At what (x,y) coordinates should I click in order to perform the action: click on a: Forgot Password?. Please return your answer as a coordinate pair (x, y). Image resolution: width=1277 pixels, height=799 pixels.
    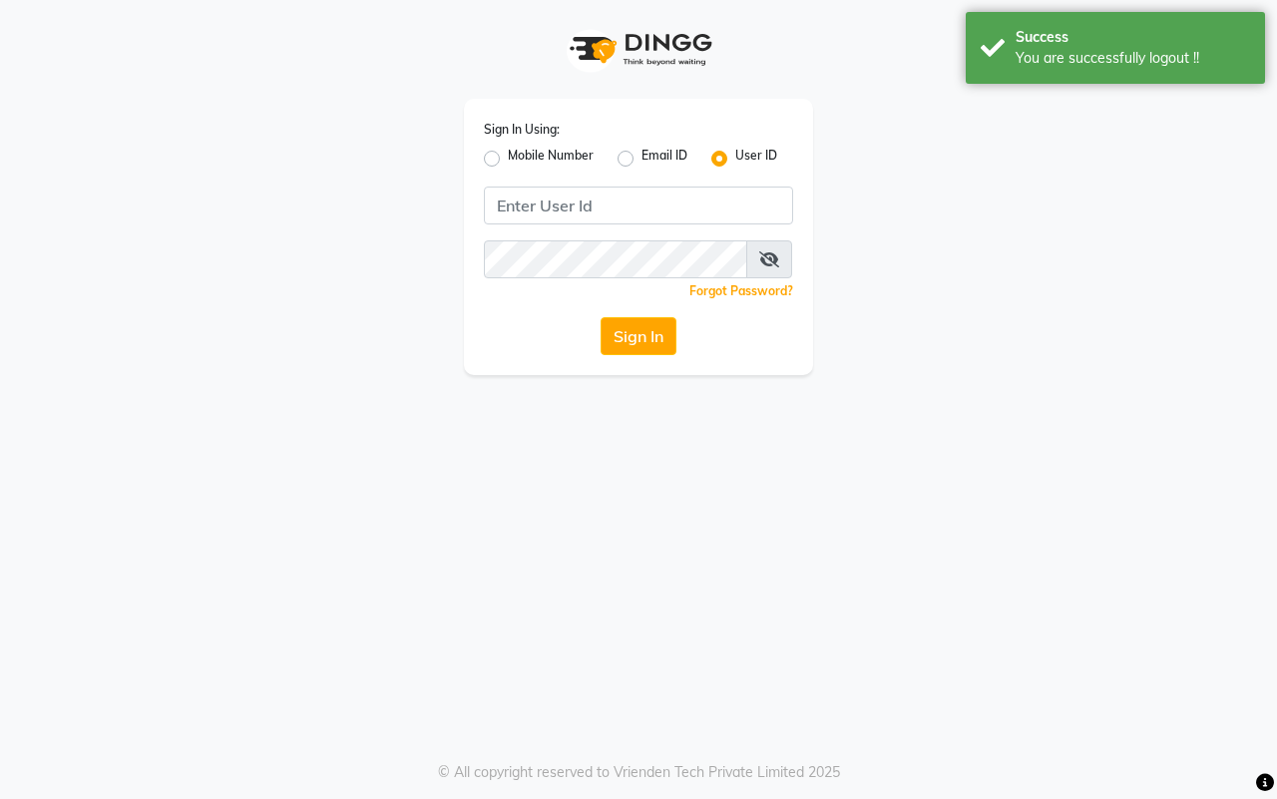
    Looking at the image, I should click on (741, 290).